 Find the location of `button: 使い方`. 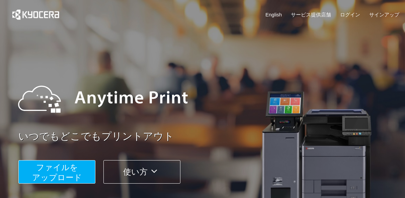

button: 使い方 is located at coordinates (142, 172).